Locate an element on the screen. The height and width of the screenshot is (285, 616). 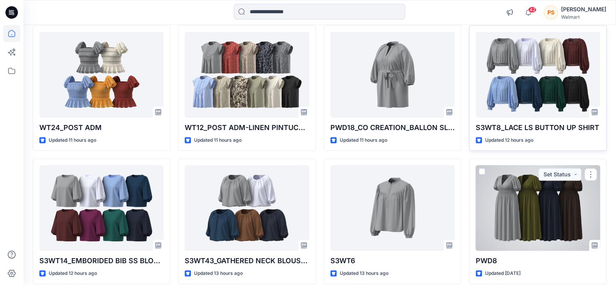
p: S3WT6 is located at coordinates (393, 261).